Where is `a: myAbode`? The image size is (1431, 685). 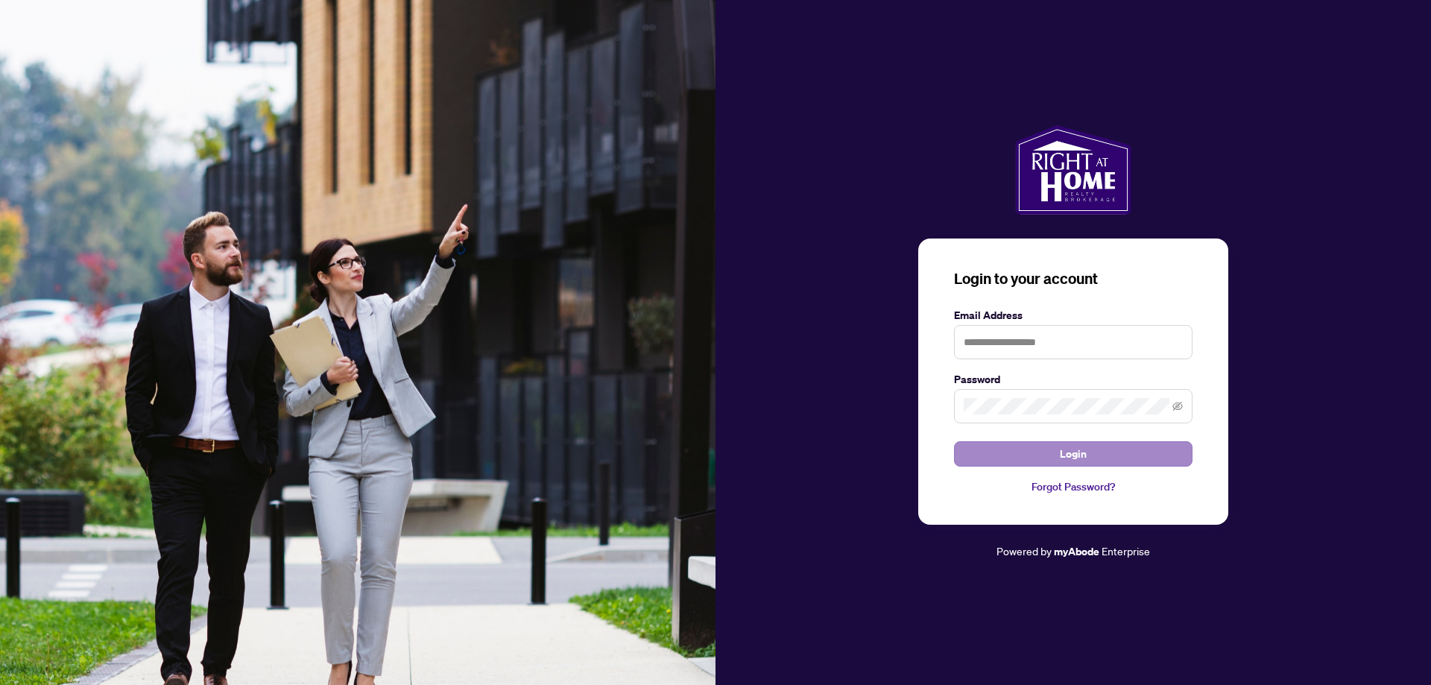
a: myAbode is located at coordinates (1076, 552).